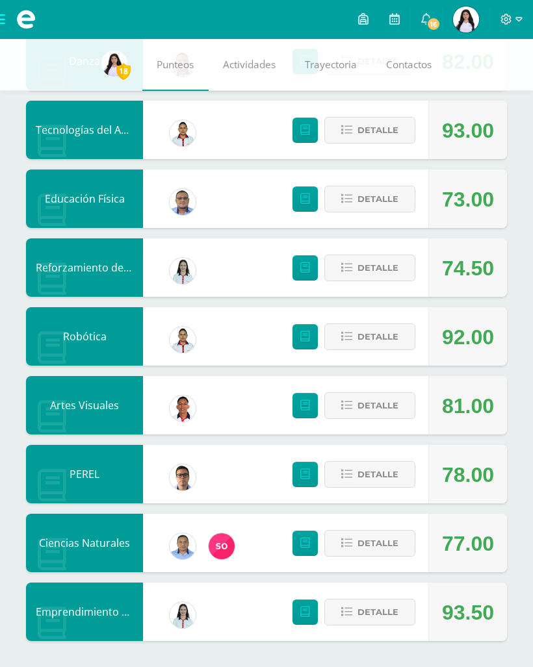  I want to click on div: 92.00, so click(468, 337).